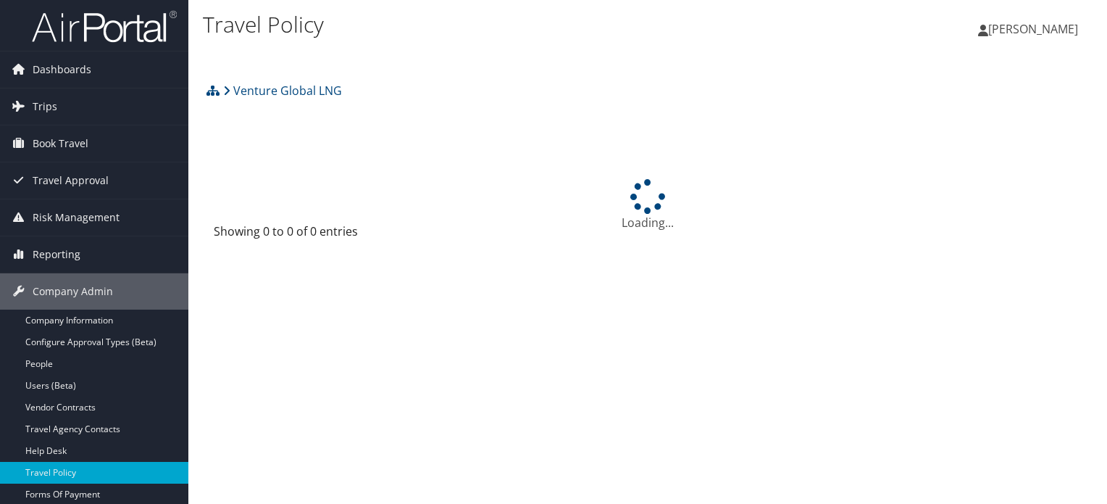 This screenshot has width=1107, height=504. What do you see at coordinates (648, 205) in the screenshot?
I see `div: Loading...` at bounding box center [648, 205].